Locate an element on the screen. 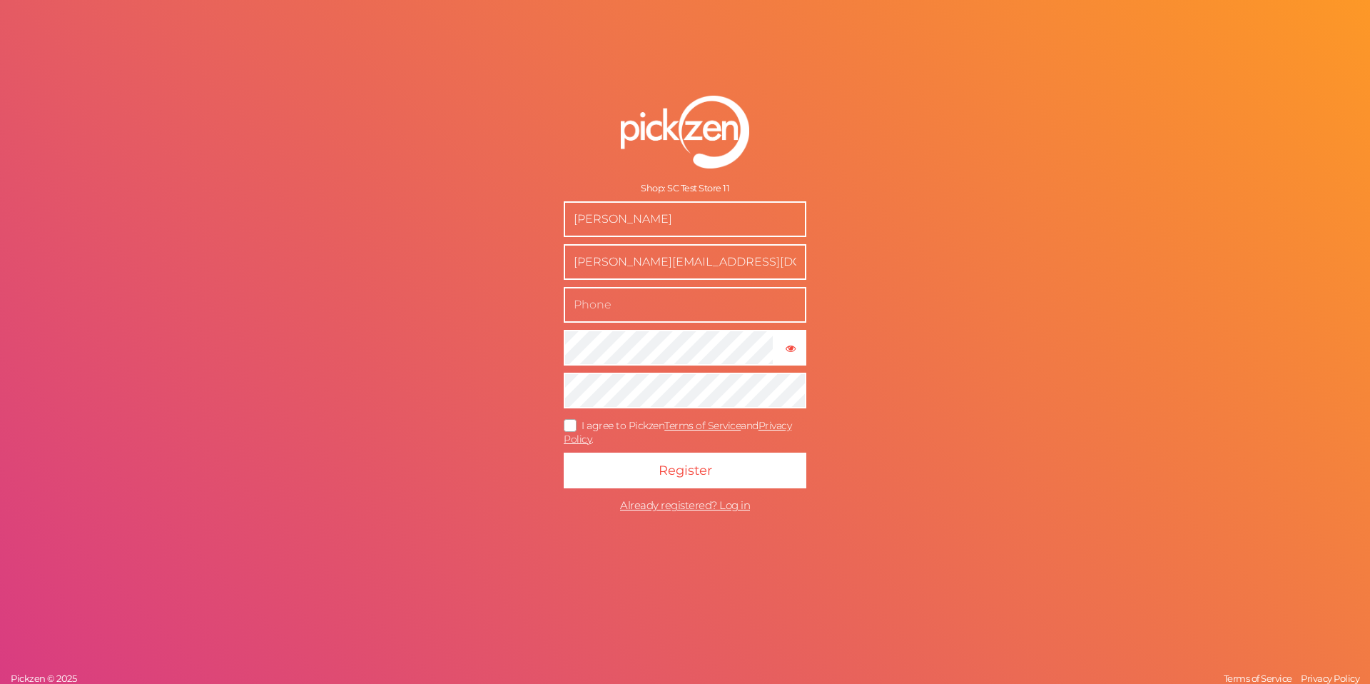  span: Register is located at coordinates (685, 470).